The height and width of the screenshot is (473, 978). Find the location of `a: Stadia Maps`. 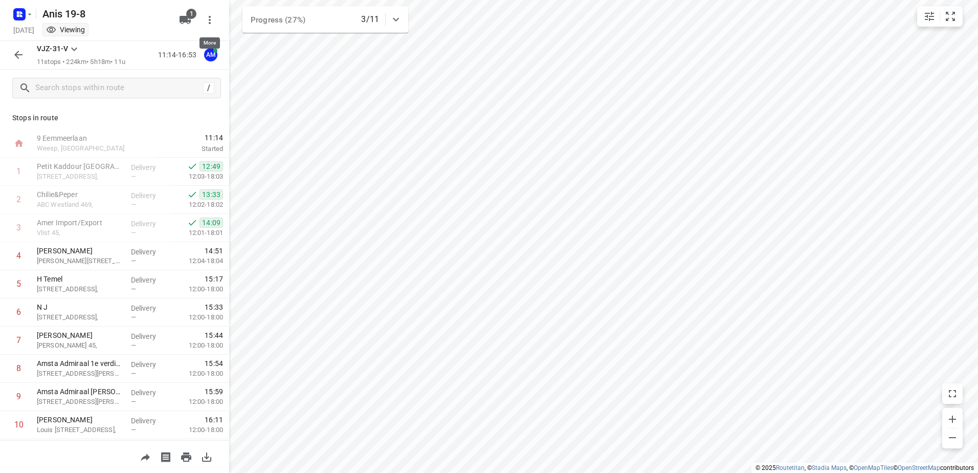

a: Stadia Maps is located at coordinates (829, 468).